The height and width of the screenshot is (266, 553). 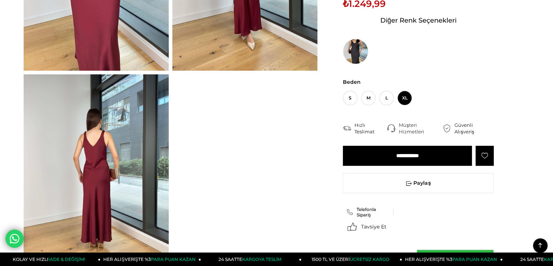 I want to click on img: shipping.png, so click(x=347, y=128).